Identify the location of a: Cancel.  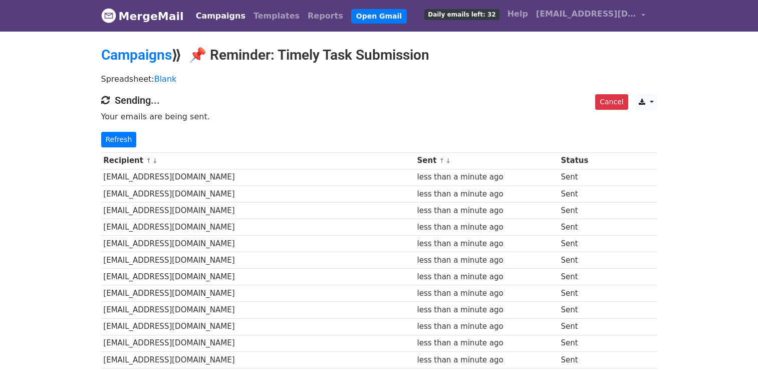
(611, 102).